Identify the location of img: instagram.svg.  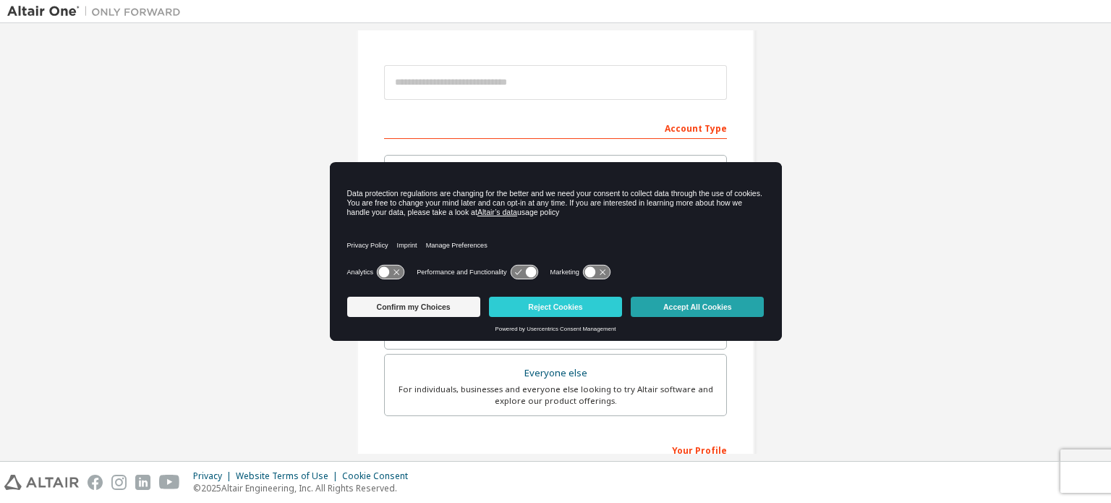
(119, 482).